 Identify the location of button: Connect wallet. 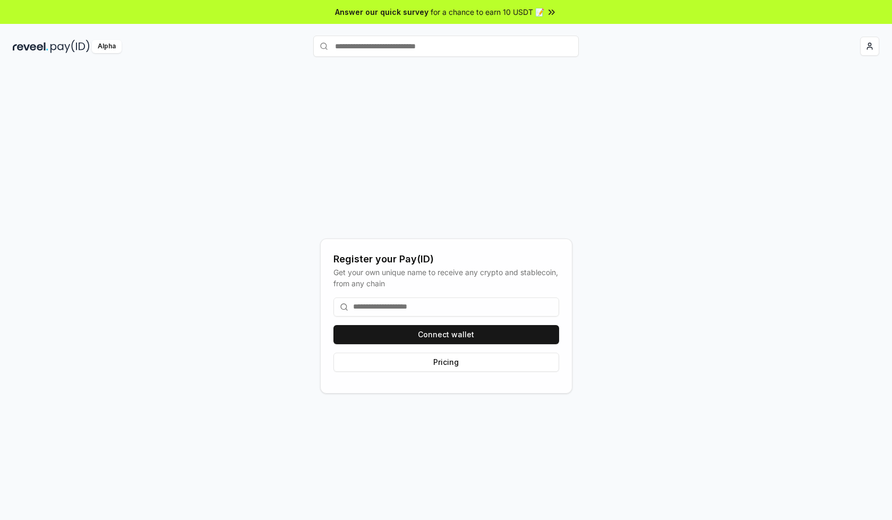
(446, 334).